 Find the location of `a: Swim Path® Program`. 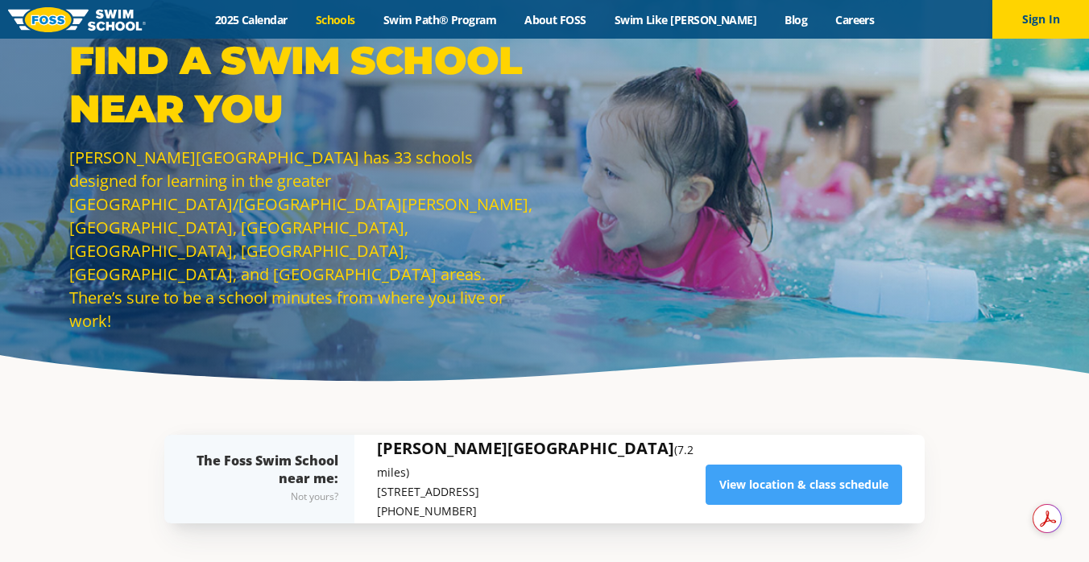

a: Swim Path® Program is located at coordinates (439, 19).